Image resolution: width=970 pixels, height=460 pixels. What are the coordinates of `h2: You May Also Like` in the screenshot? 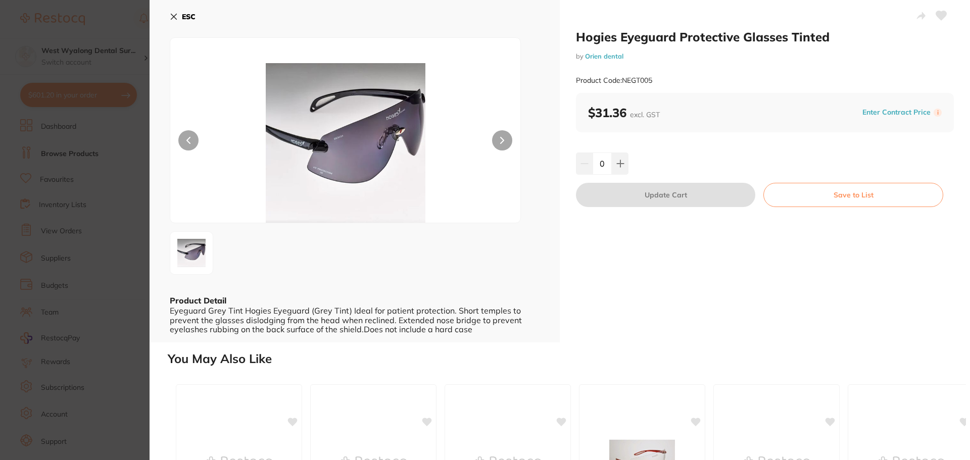 It's located at (567, 359).